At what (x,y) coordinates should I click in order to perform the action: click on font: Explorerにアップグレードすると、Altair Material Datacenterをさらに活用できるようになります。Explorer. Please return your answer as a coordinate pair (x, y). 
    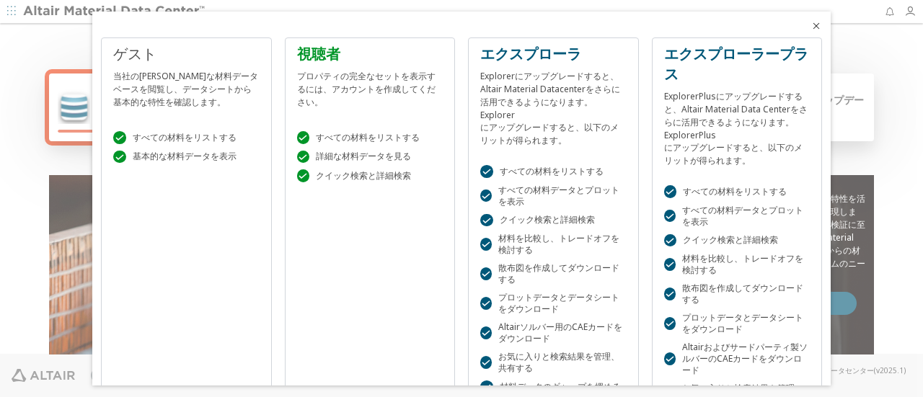
    Looking at the image, I should click on (550, 95).